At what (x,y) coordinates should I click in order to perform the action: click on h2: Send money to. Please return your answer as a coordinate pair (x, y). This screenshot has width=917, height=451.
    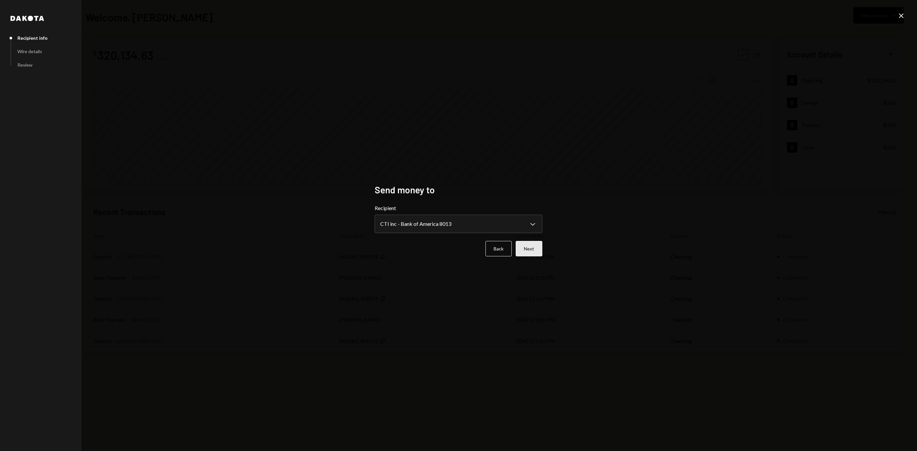
    Looking at the image, I should click on (458, 190).